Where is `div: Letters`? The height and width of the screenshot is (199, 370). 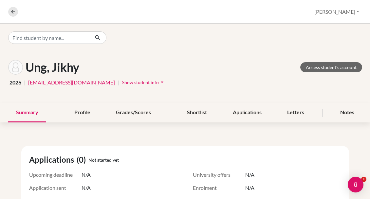
div: Letters is located at coordinates (296, 113).